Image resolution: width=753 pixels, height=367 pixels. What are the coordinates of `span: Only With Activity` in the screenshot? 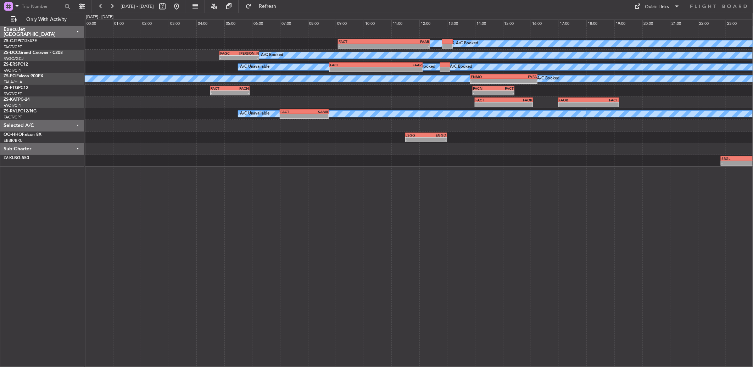 It's located at (46, 19).